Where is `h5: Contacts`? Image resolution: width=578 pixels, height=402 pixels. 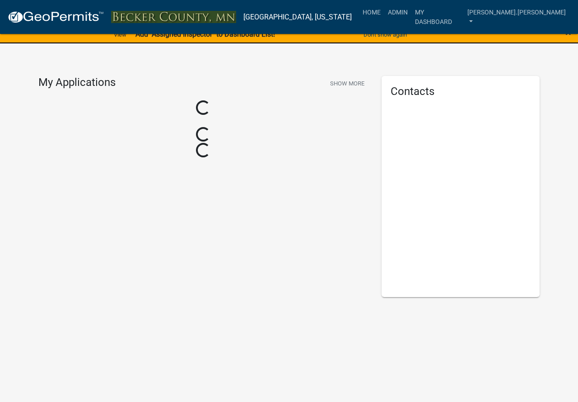
h5: Contacts is located at coordinates (461, 91).